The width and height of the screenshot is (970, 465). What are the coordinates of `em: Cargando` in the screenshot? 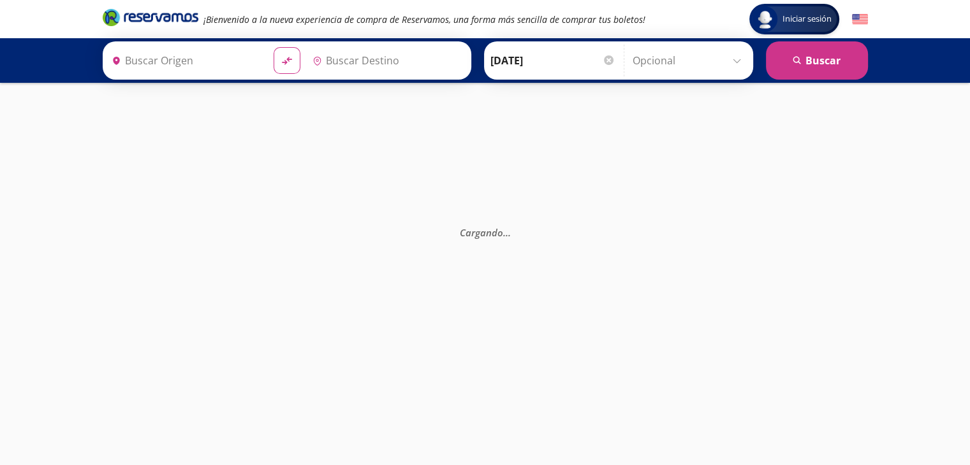 It's located at (484, 233).